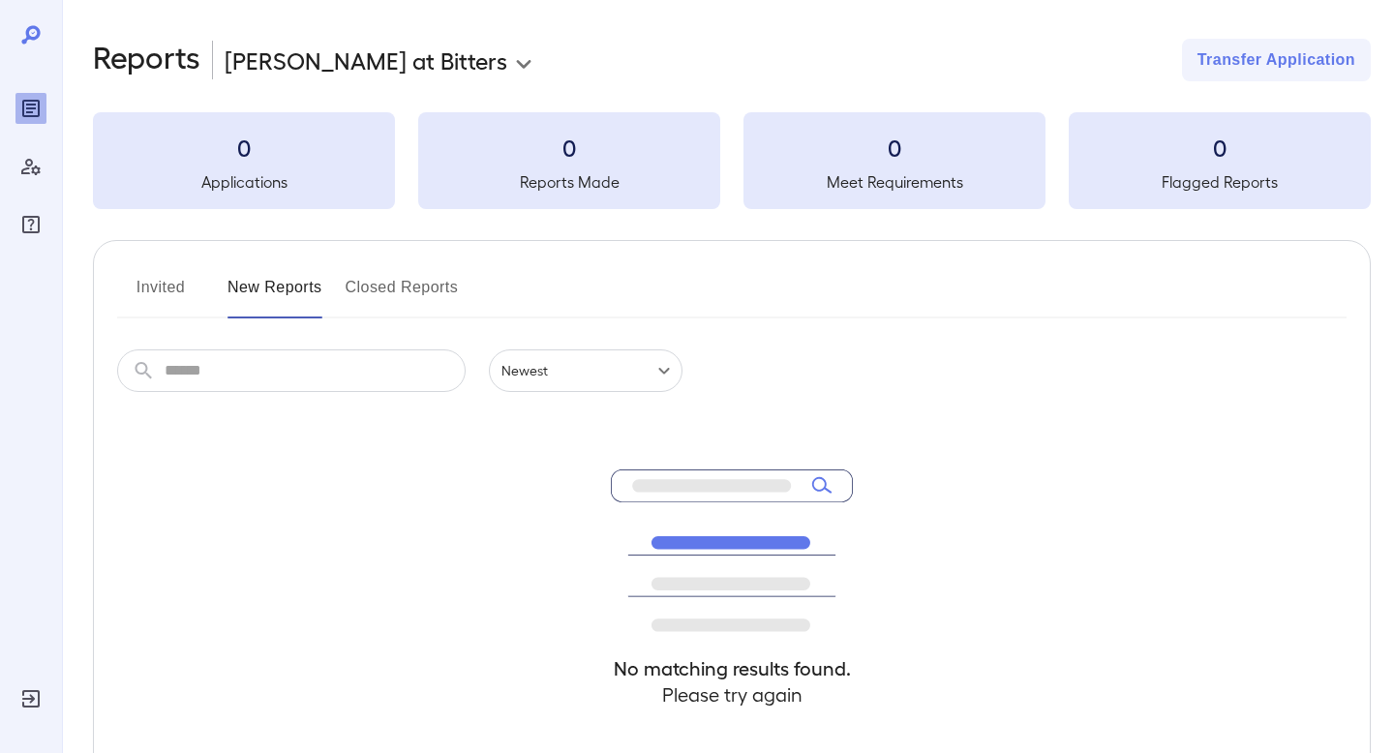 This screenshot has height=753, width=1394. I want to click on summary: 0Applications0Reports Made0Meet Requirements0Flagged Reports, so click(732, 161).